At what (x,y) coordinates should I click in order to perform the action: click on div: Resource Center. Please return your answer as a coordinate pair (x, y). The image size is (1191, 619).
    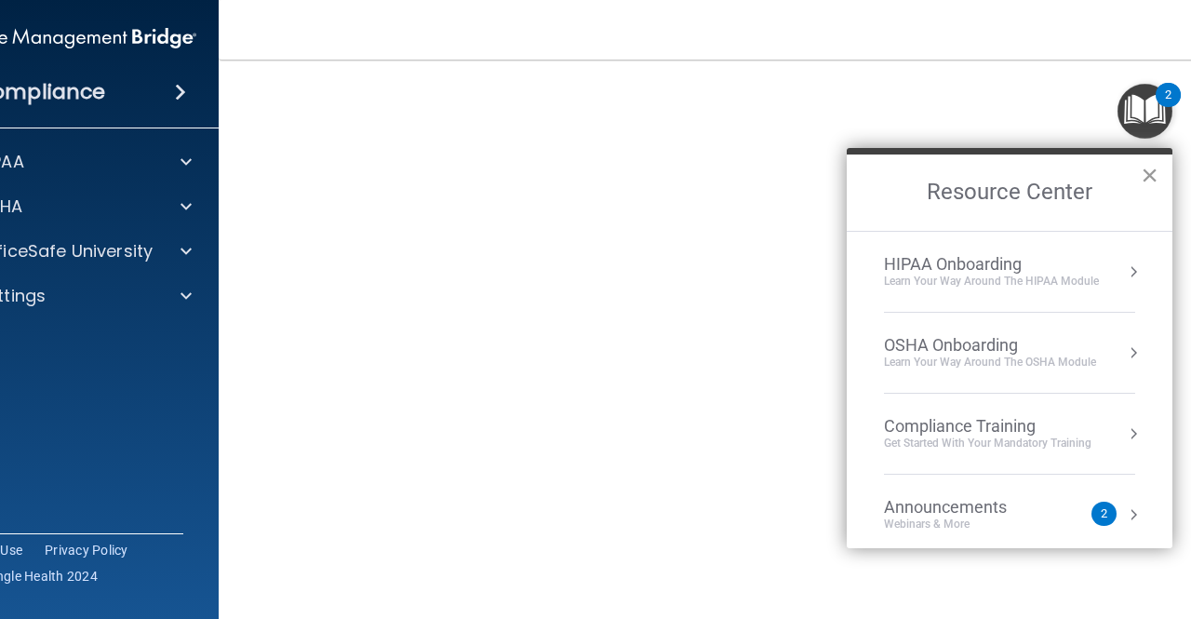
    Looking at the image, I should click on (1010, 348).